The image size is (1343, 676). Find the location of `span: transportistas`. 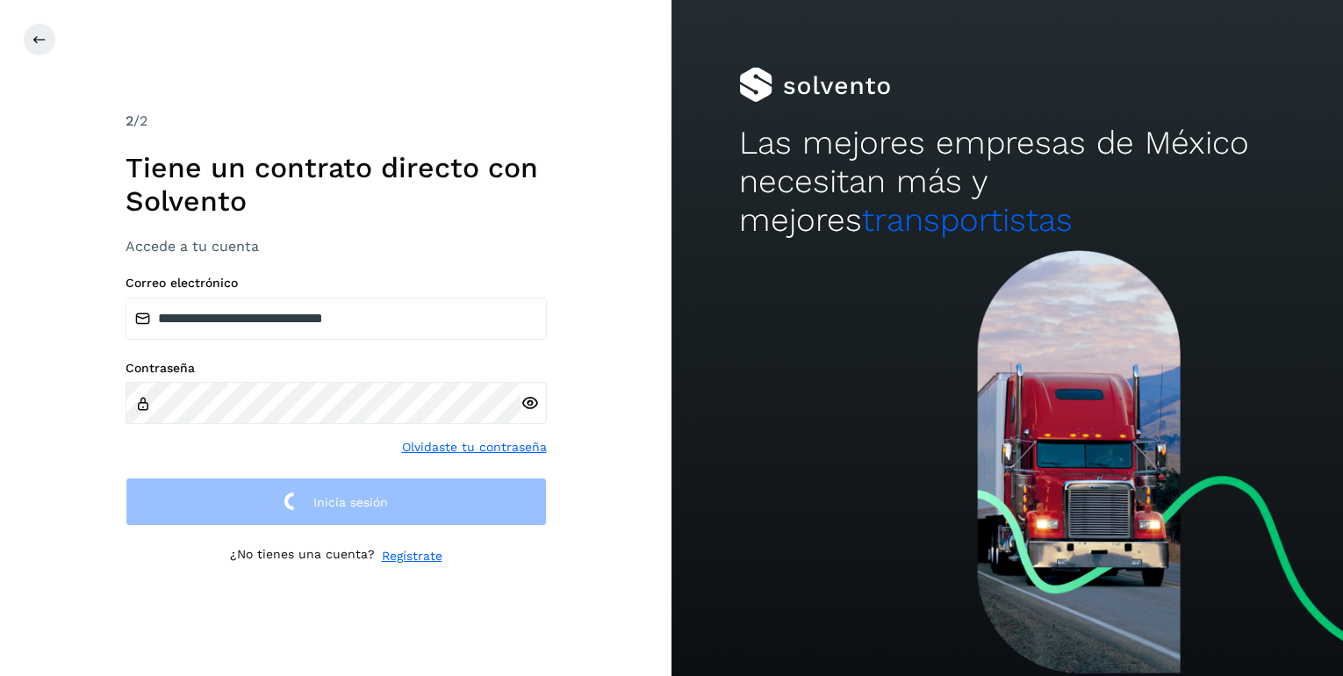

span: transportistas is located at coordinates (967, 219).